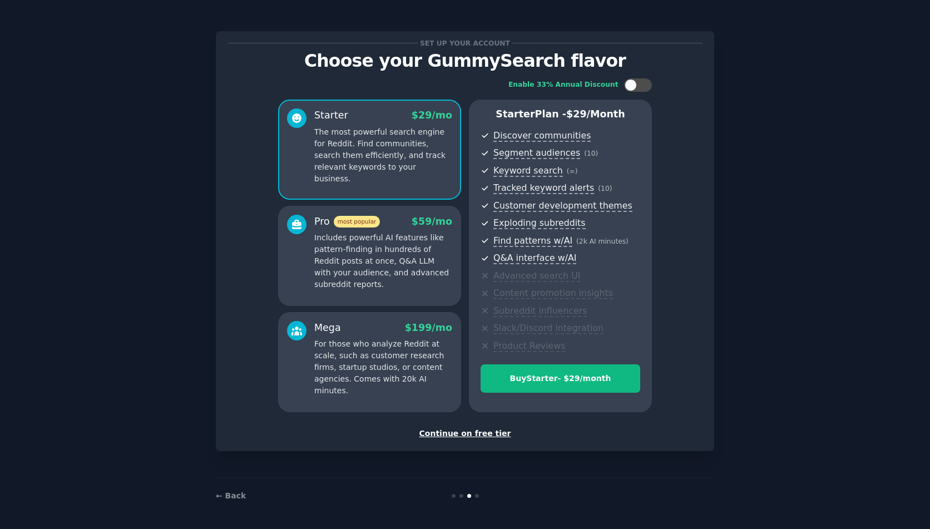  What do you see at coordinates (537, 153) in the screenshot?
I see `span: Segment audiences` at bounding box center [537, 153].